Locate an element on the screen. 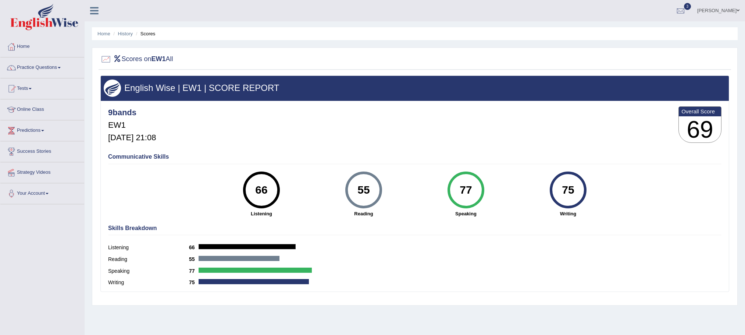 The image size is (745, 335). a: Success Stories is located at coordinates (42, 150).